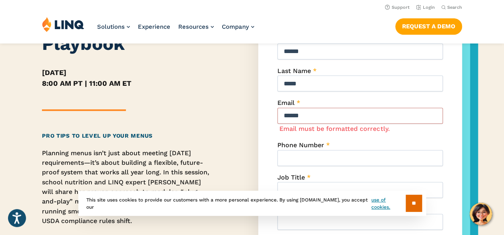 The width and height of the screenshot is (504, 235). Describe the element at coordinates (63, 24) in the screenshot. I see `img: LINQ | K‑12 Software` at that location.